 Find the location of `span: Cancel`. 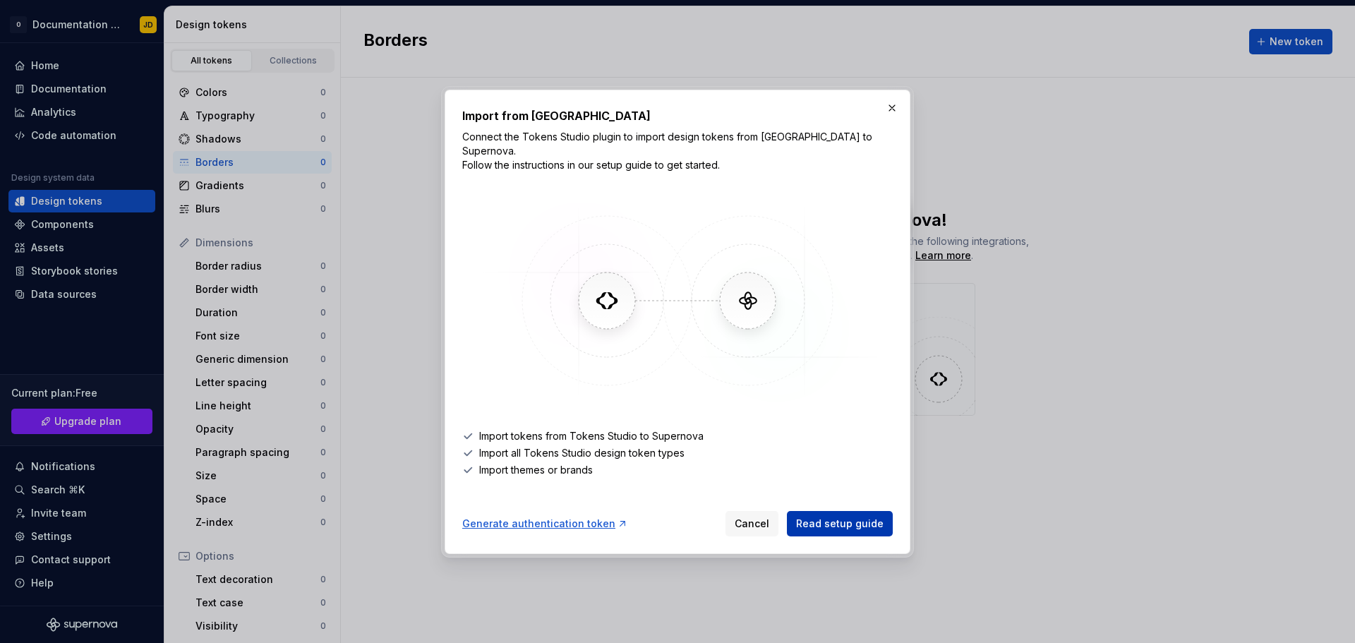

span: Cancel is located at coordinates (752, 524).